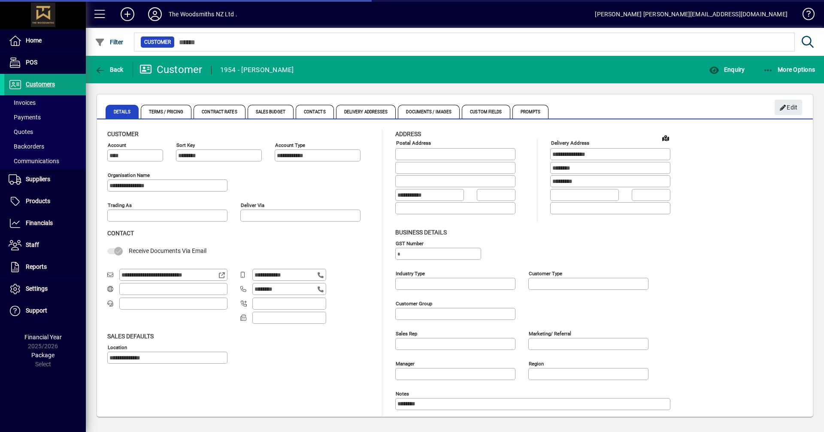  I want to click on mat-label: Industry type, so click(410, 273).